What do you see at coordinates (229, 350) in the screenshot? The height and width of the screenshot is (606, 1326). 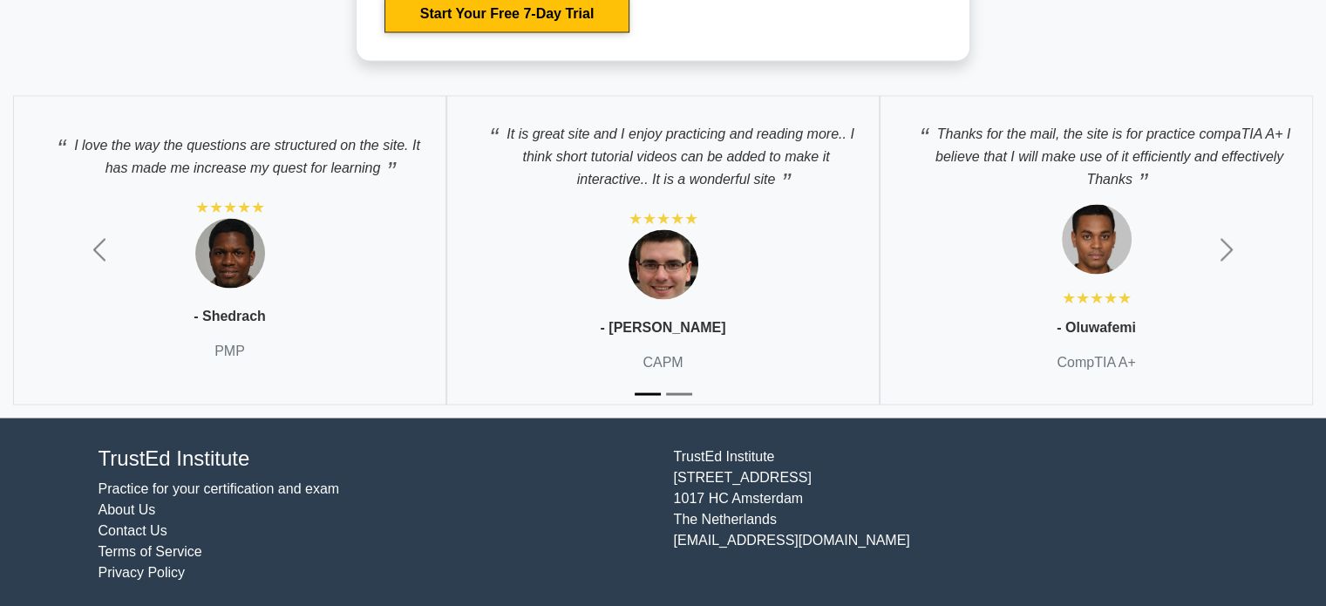 I see `p: PMP` at bounding box center [229, 350].